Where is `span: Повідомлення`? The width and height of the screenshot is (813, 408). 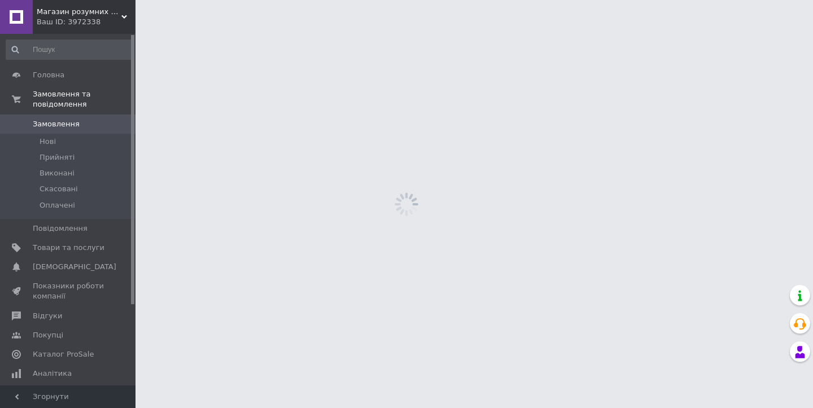
span: Повідомлення is located at coordinates (60, 229).